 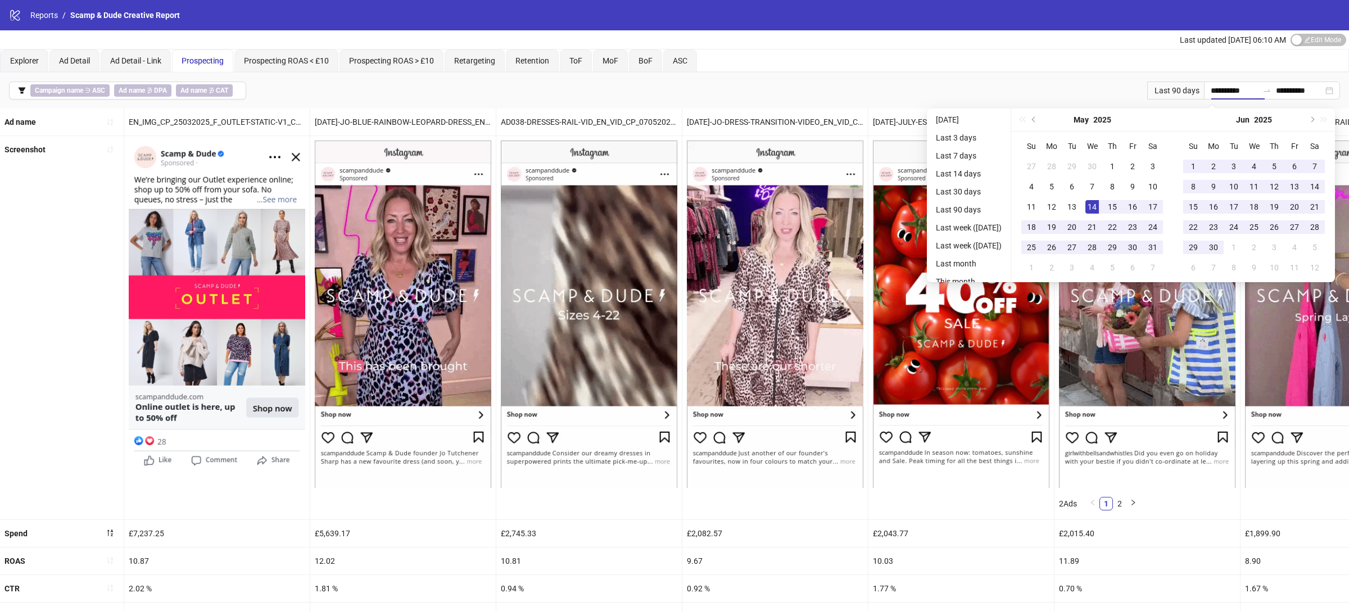 I want to click on td: 2025-06-11, so click(x=1254, y=187).